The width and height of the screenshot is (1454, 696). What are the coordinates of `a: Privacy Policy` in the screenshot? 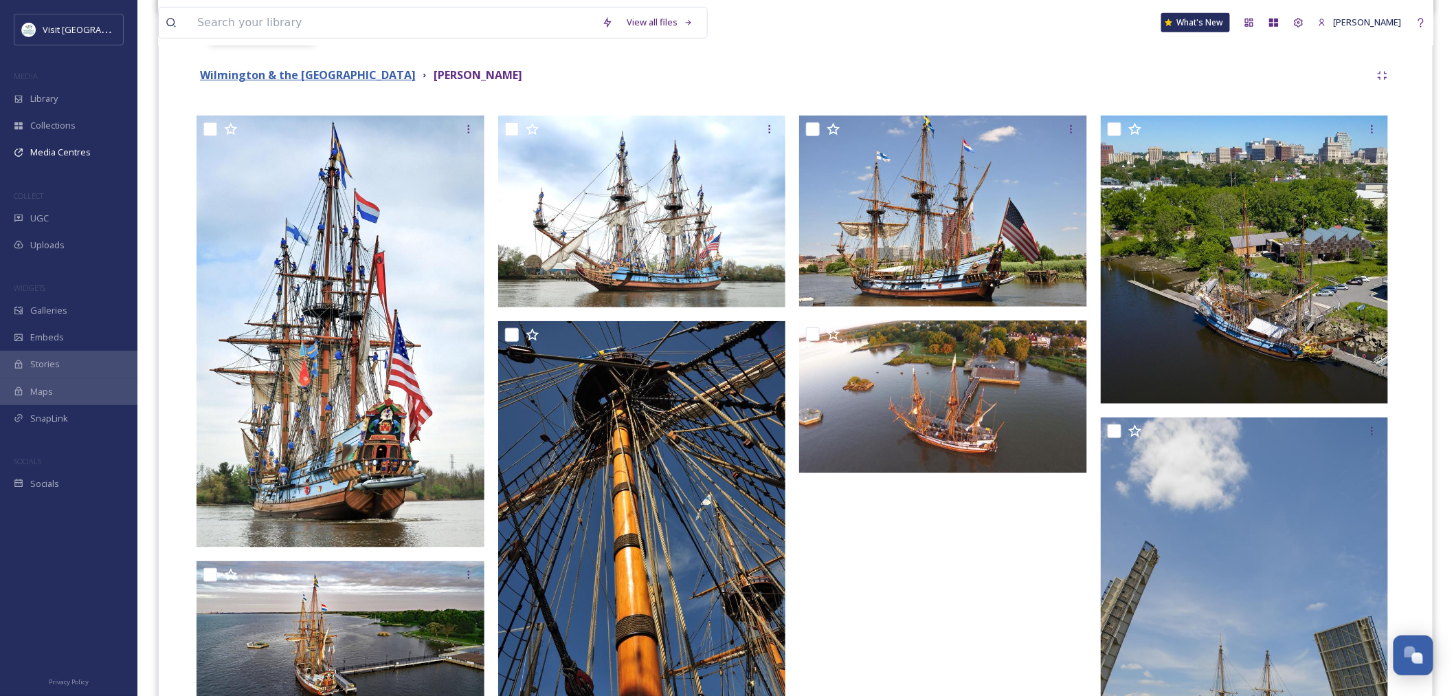 It's located at (69, 680).